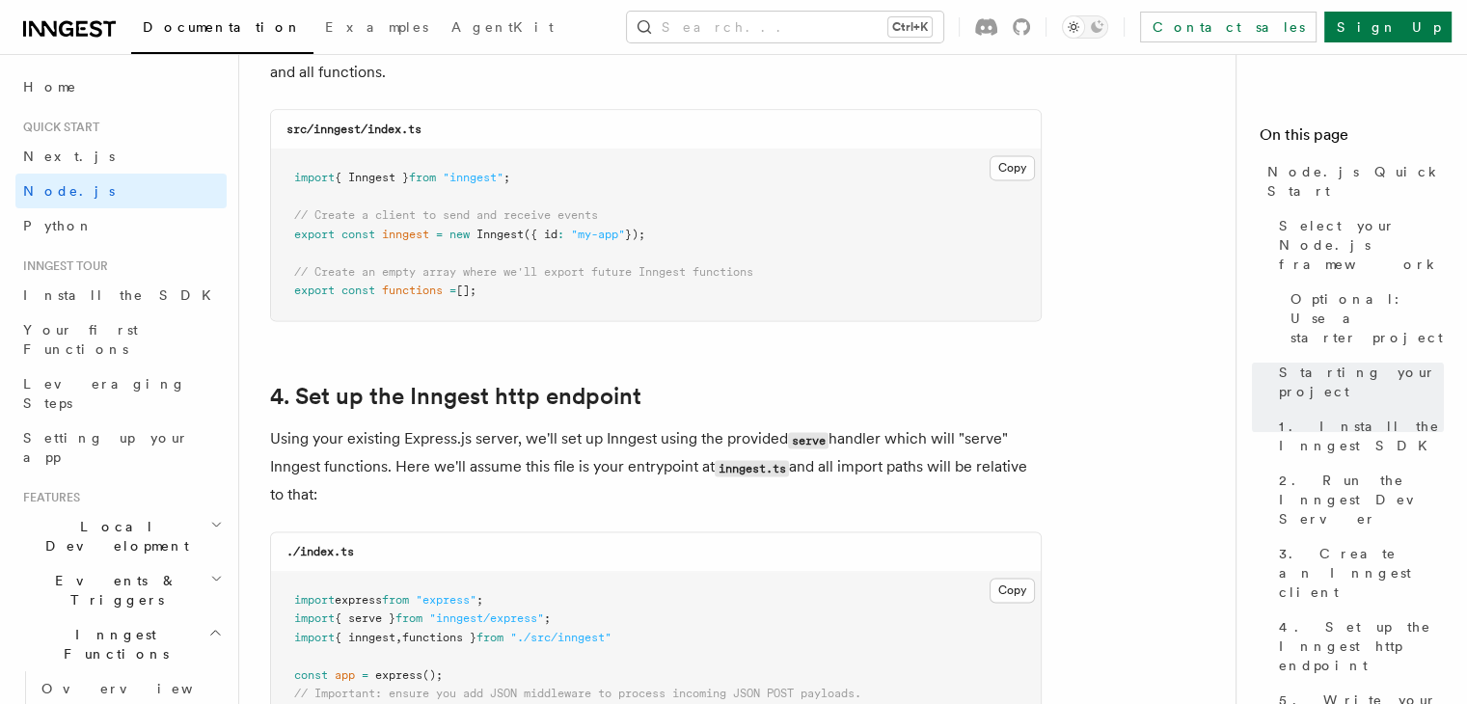 The width and height of the screenshot is (1467, 704). What do you see at coordinates (446, 600) in the screenshot?
I see `span: "express"` at bounding box center [446, 600].